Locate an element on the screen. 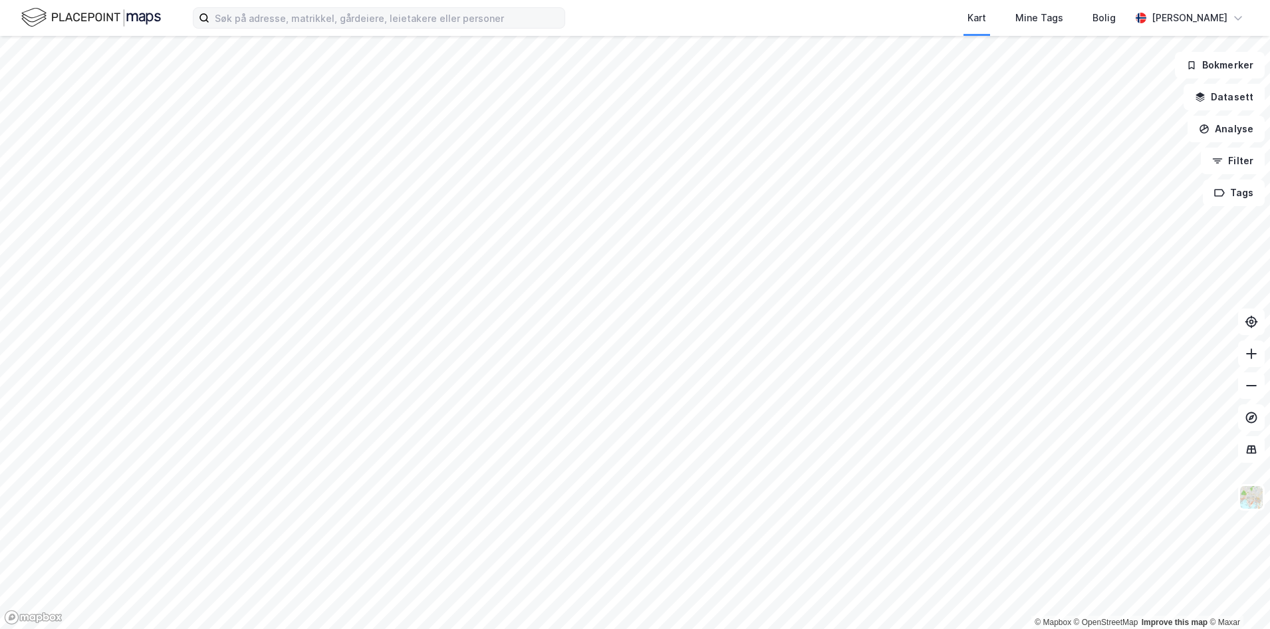 This screenshot has width=1270, height=629. button: Datasett is located at coordinates (1225, 97).